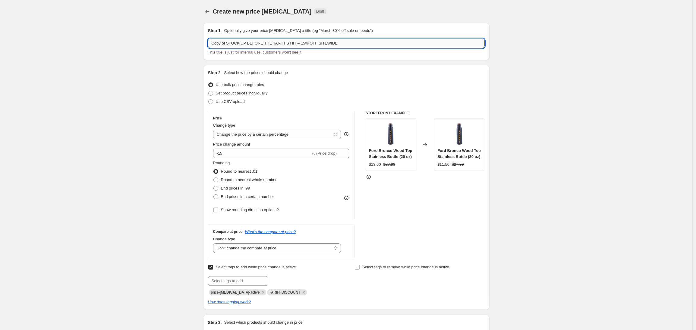  Describe the element at coordinates (346, 134) in the screenshot. I see `div: help` at that location.